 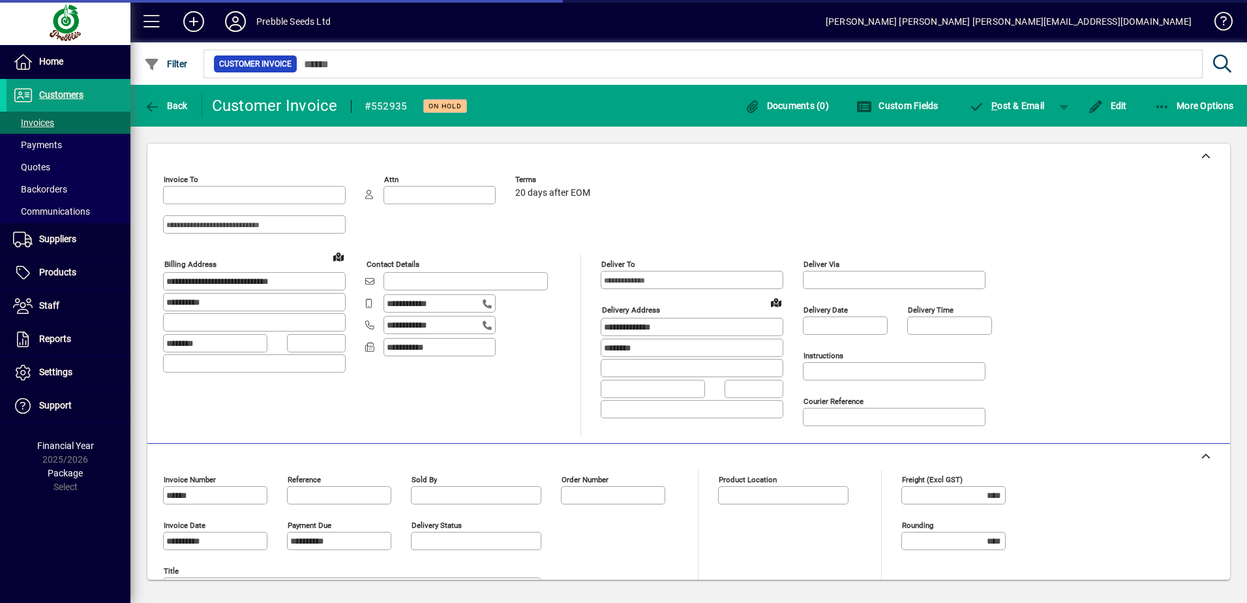 I want to click on span: Settings, so click(x=55, y=372).